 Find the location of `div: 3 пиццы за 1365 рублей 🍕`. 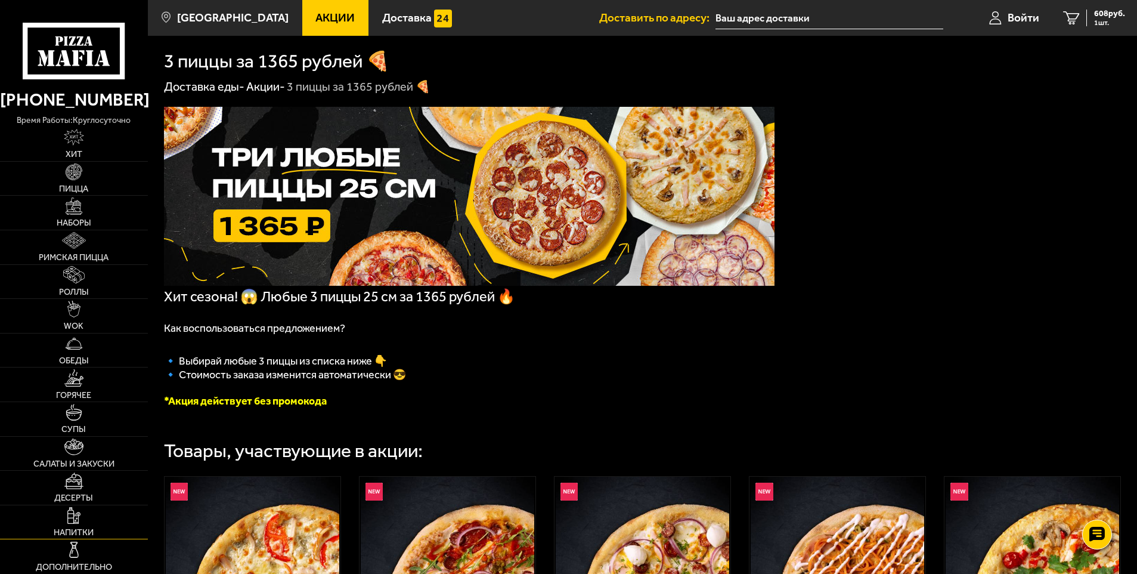

div: 3 пиццы за 1365 рублей 🍕 is located at coordinates (358, 87).